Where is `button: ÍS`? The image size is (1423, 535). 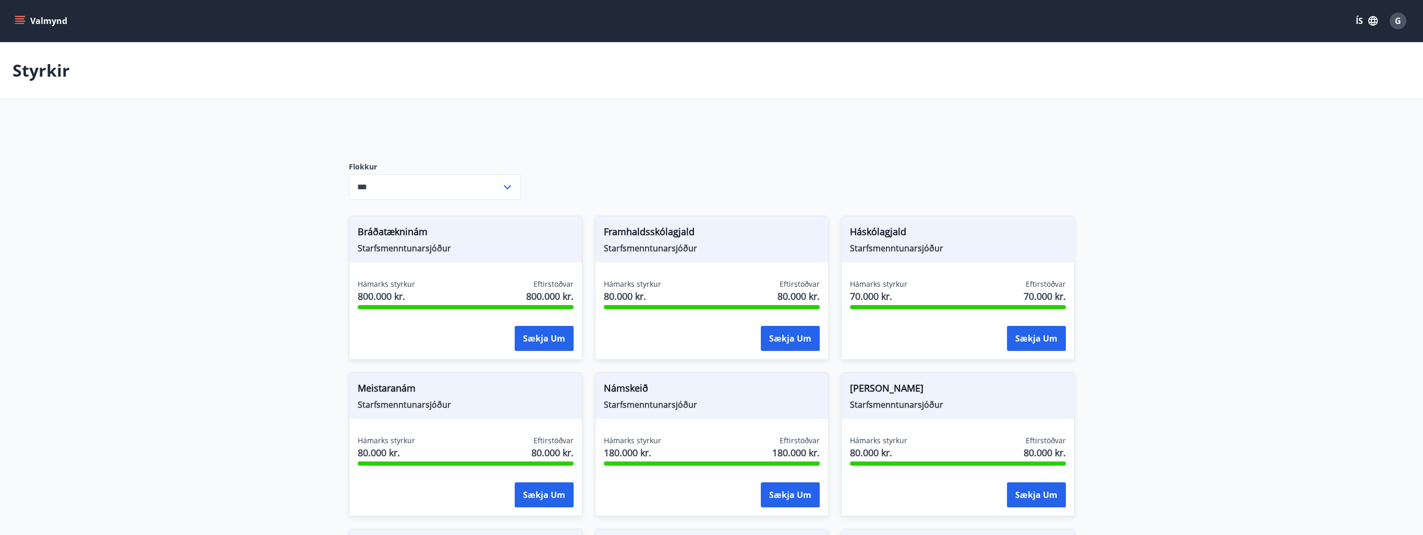
button: ÍS is located at coordinates (1366, 21).